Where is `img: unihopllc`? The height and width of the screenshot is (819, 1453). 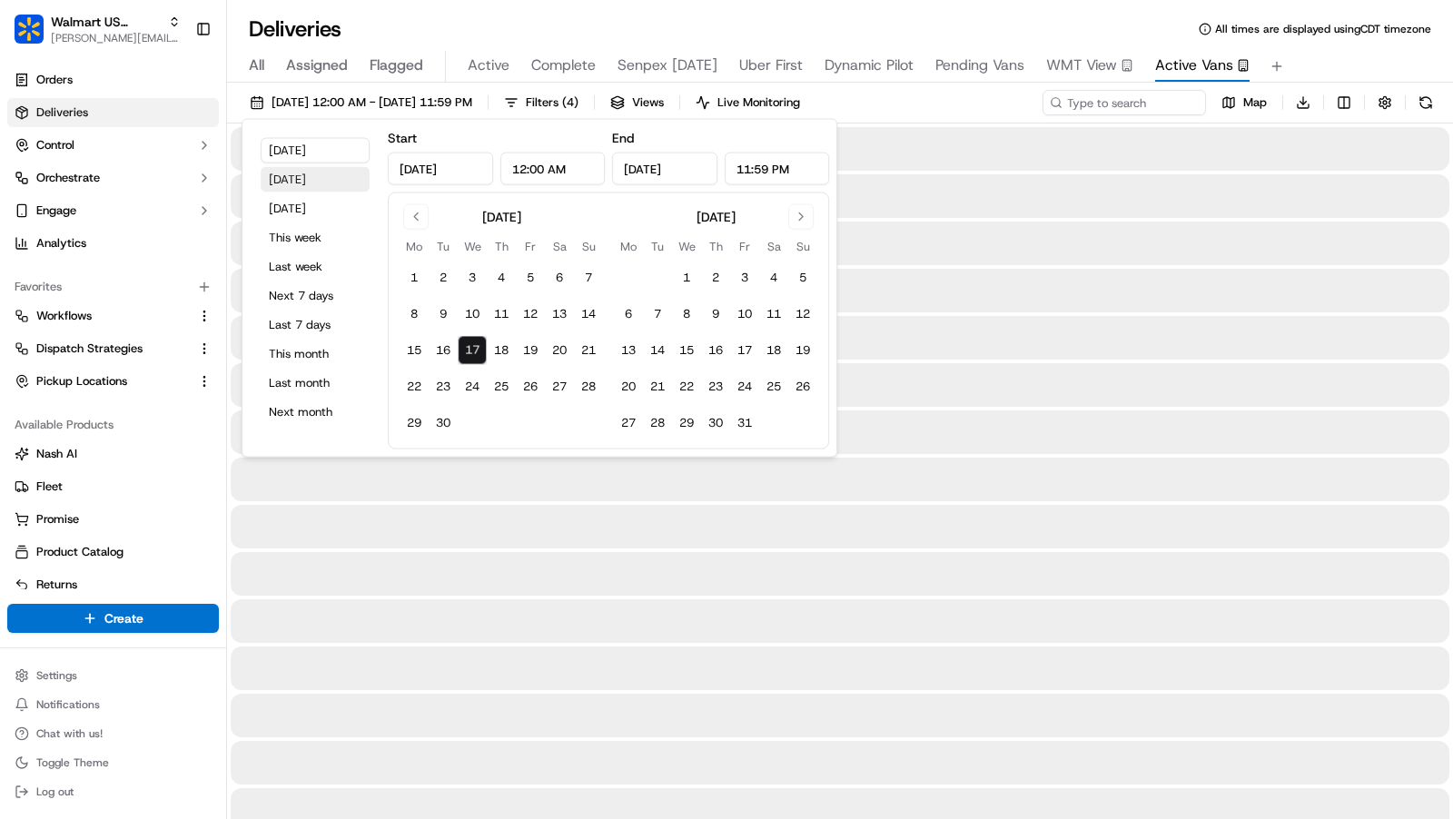
img: unihopllc is located at coordinates (33, 278).